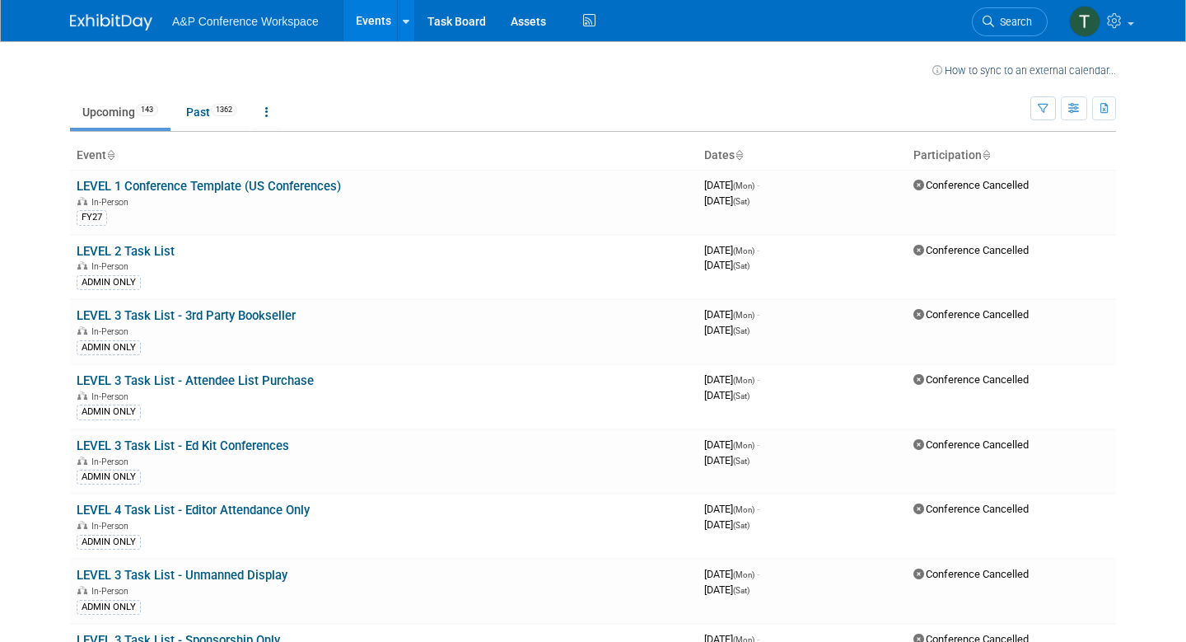  What do you see at coordinates (110, 155) in the screenshot?
I see `a: Sort by Event Name` at bounding box center [110, 155].